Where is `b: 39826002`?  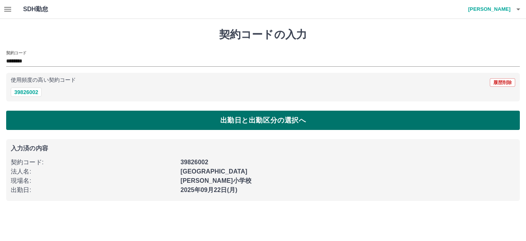 b: 39826002 is located at coordinates (195, 162).